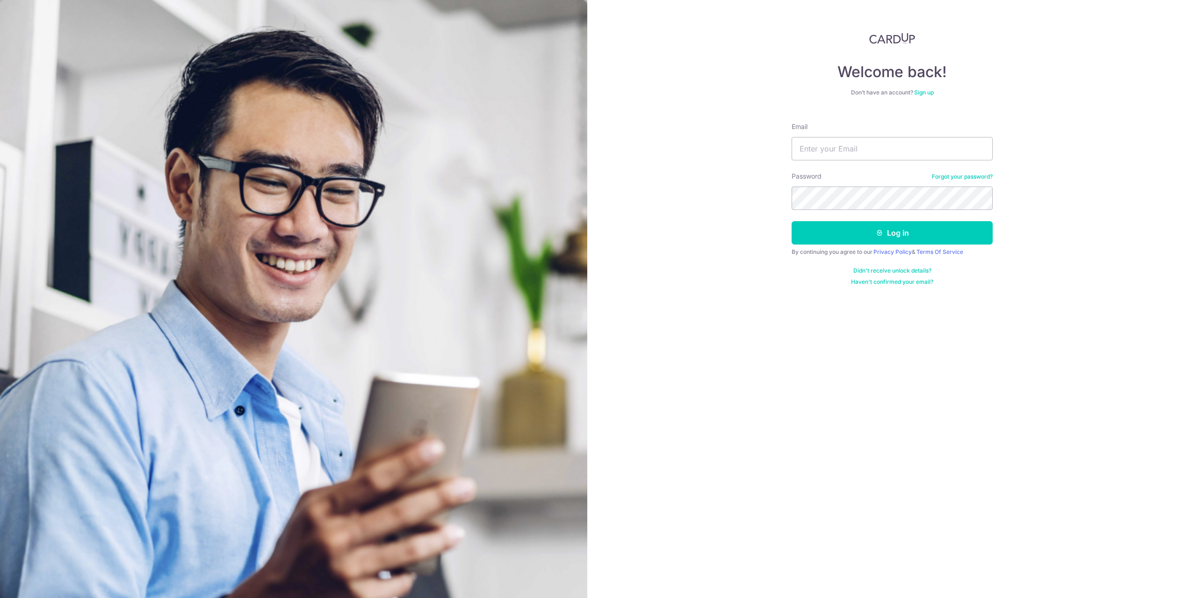  Describe the element at coordinates (892, 282) in the screenshot. I see `a: Haven't confirmed your email?` at that location.